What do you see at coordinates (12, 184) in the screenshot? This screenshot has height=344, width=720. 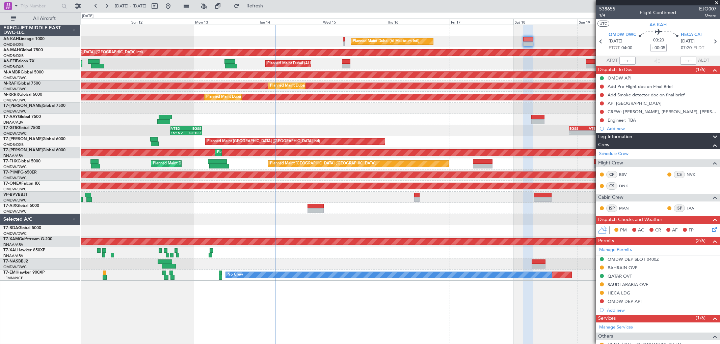 I see `span: T7-ONEX` at bounding box center [12, 184].